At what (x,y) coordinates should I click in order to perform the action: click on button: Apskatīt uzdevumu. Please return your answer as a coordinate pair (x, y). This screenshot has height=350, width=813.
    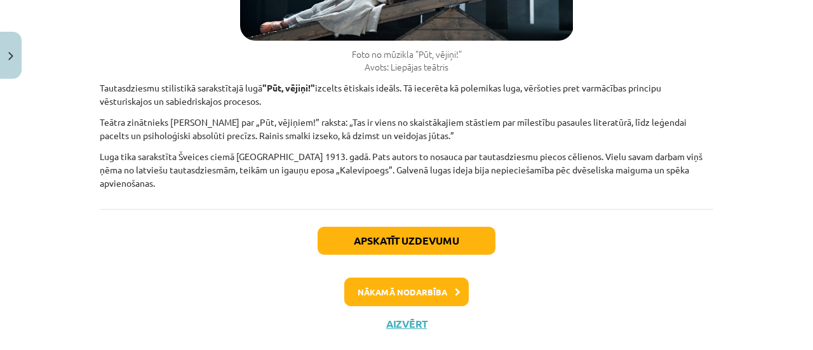
    Looking at the image, I should click on (406, 241).